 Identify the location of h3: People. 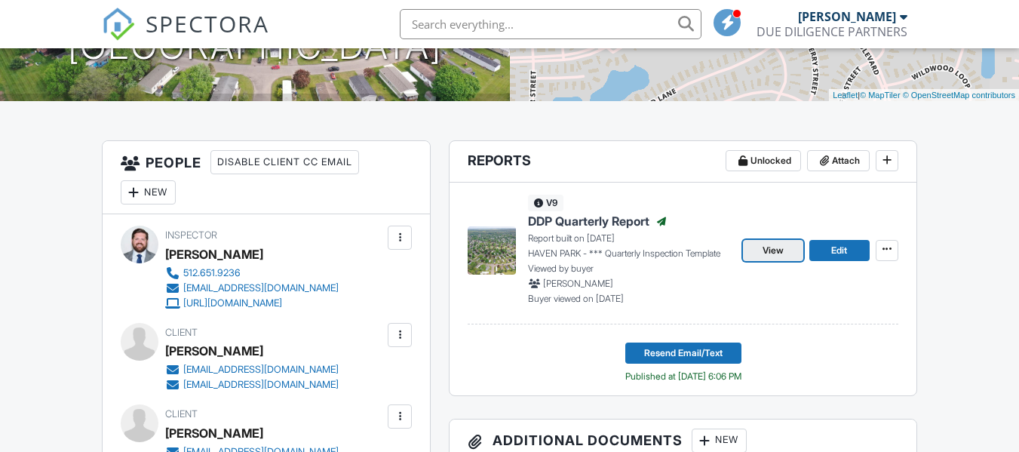
(266, 177).